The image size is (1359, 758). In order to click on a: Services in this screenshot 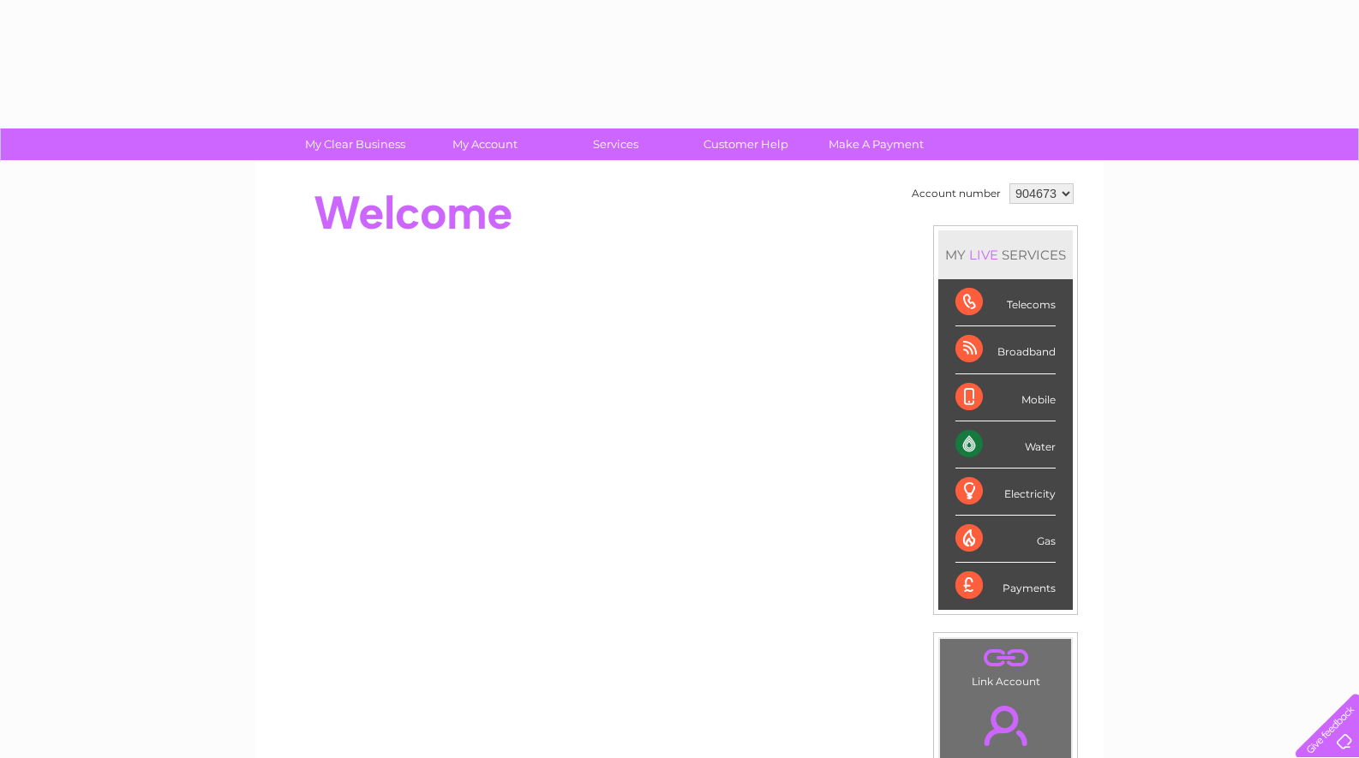, I will do `click(615, 144)`.